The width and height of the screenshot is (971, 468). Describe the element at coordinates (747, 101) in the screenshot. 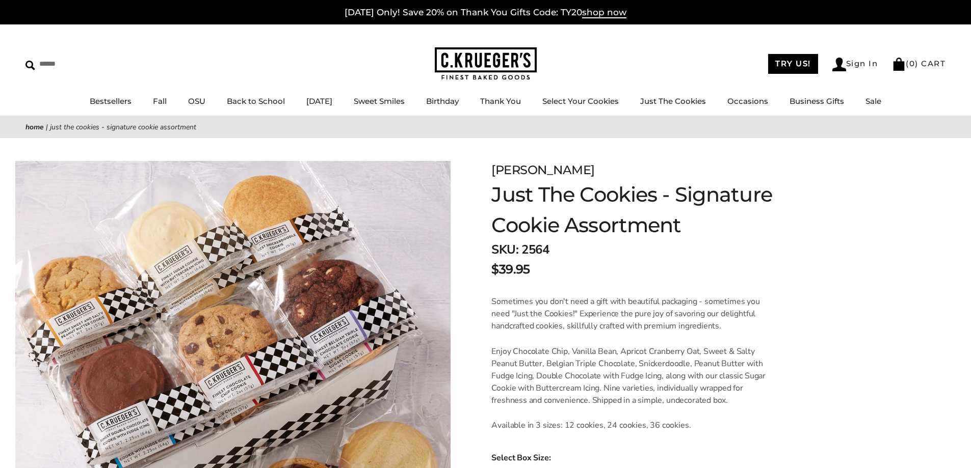

I see `a: Occasions` at that location.